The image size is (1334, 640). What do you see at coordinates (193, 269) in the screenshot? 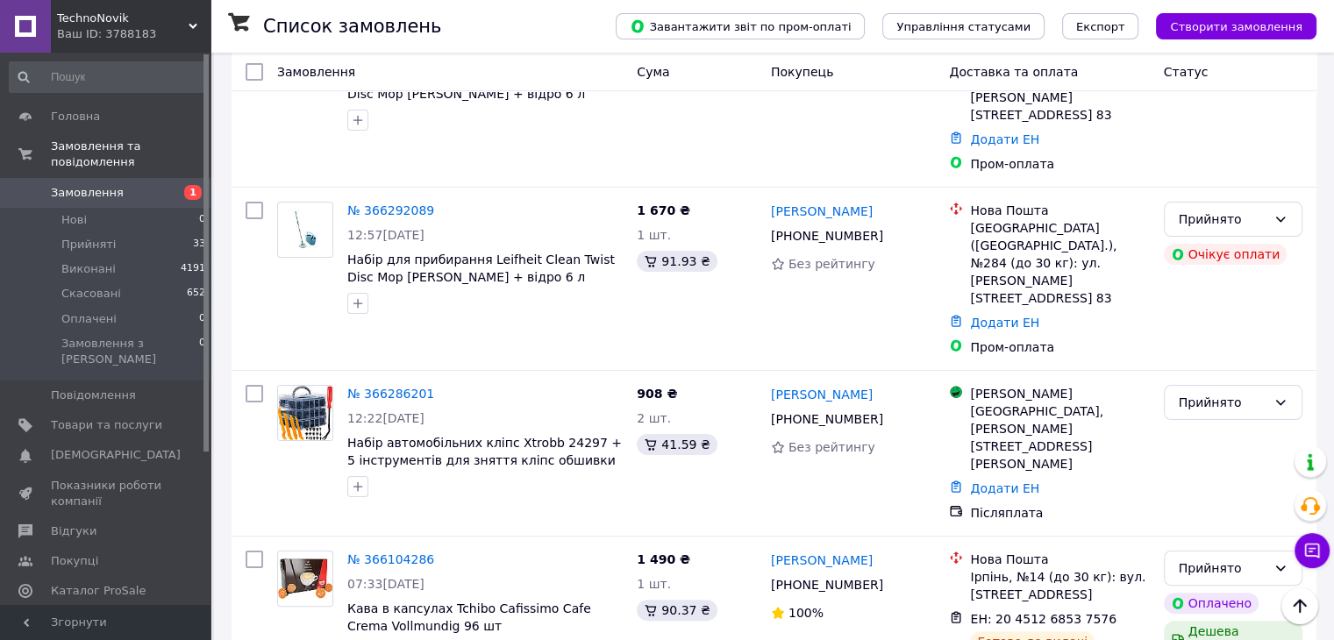
I see `span: 4191` at bounding box center [193, 269].